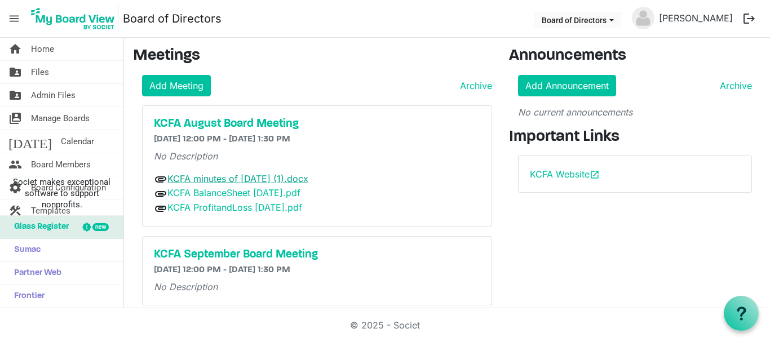 The height and width of the screenshot is (342, 770). Describe the element at coordinates (15, 165) in the screenshot. I see `span: people` at that location.